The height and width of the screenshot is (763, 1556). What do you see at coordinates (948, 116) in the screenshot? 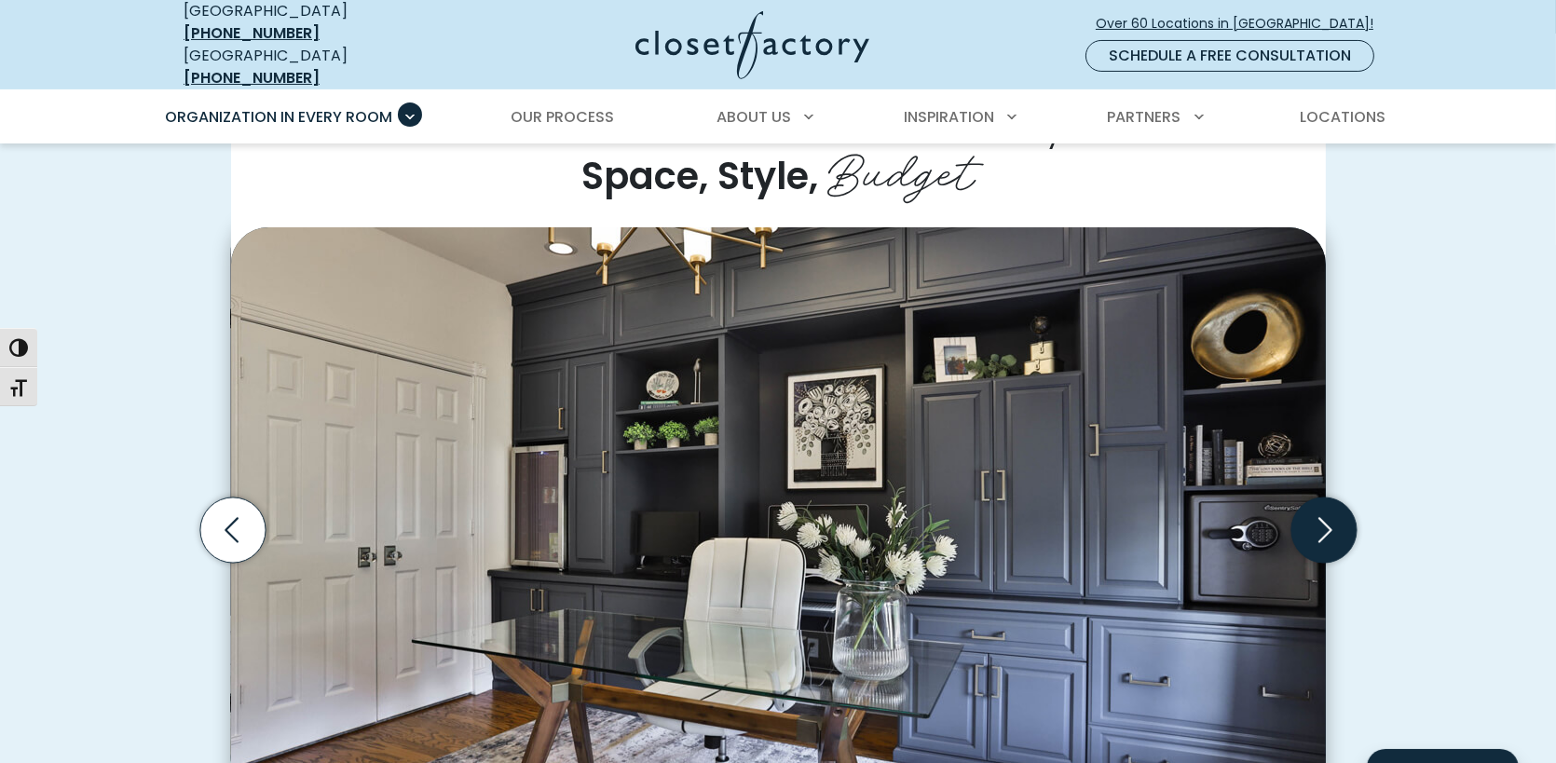
I see `span: Inspiration` at bounding box center [948, 116].